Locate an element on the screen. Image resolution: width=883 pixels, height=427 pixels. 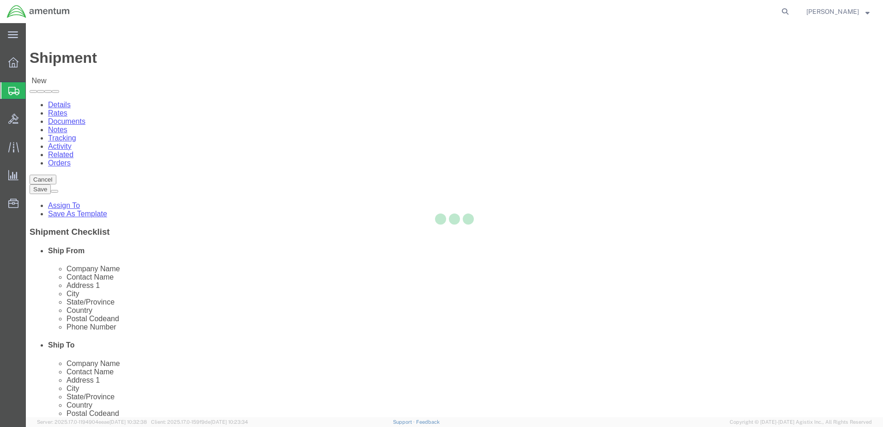
a: Support is located at coordinates (405, 422).